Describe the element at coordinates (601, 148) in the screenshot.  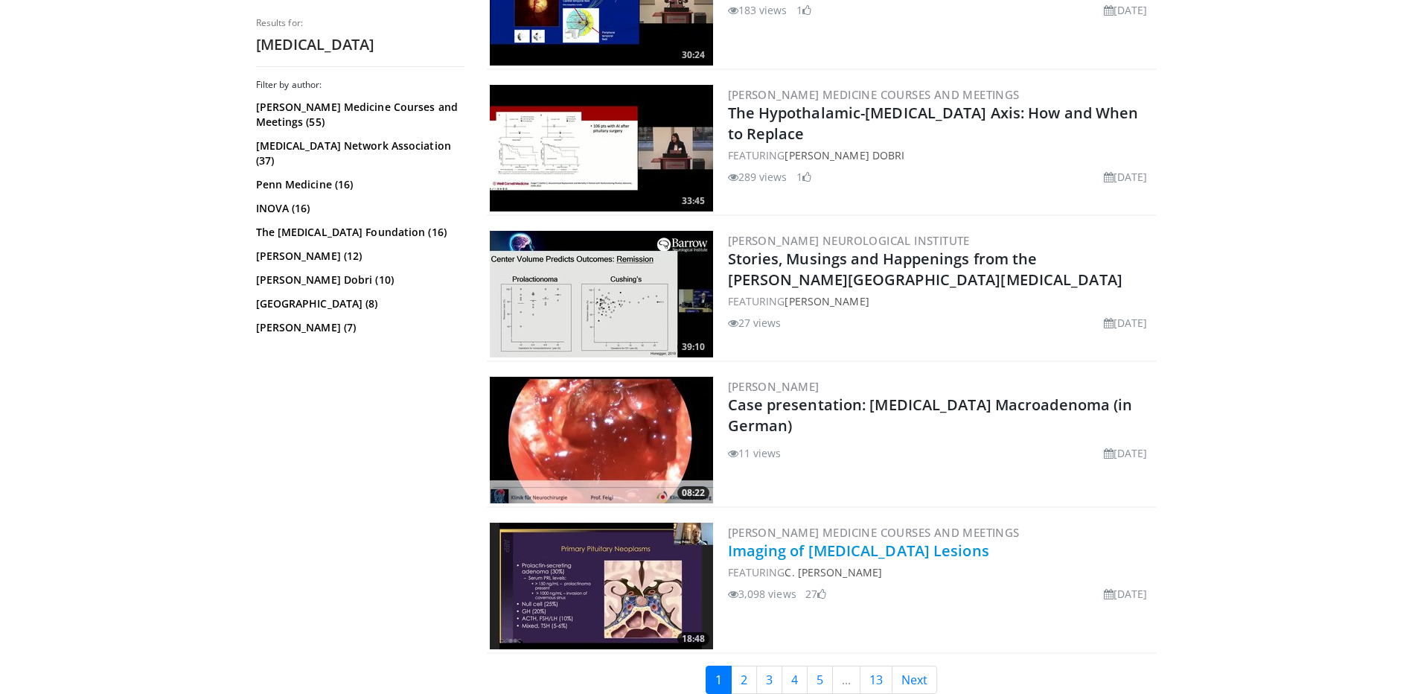
I see `a: 33:45` at that location.